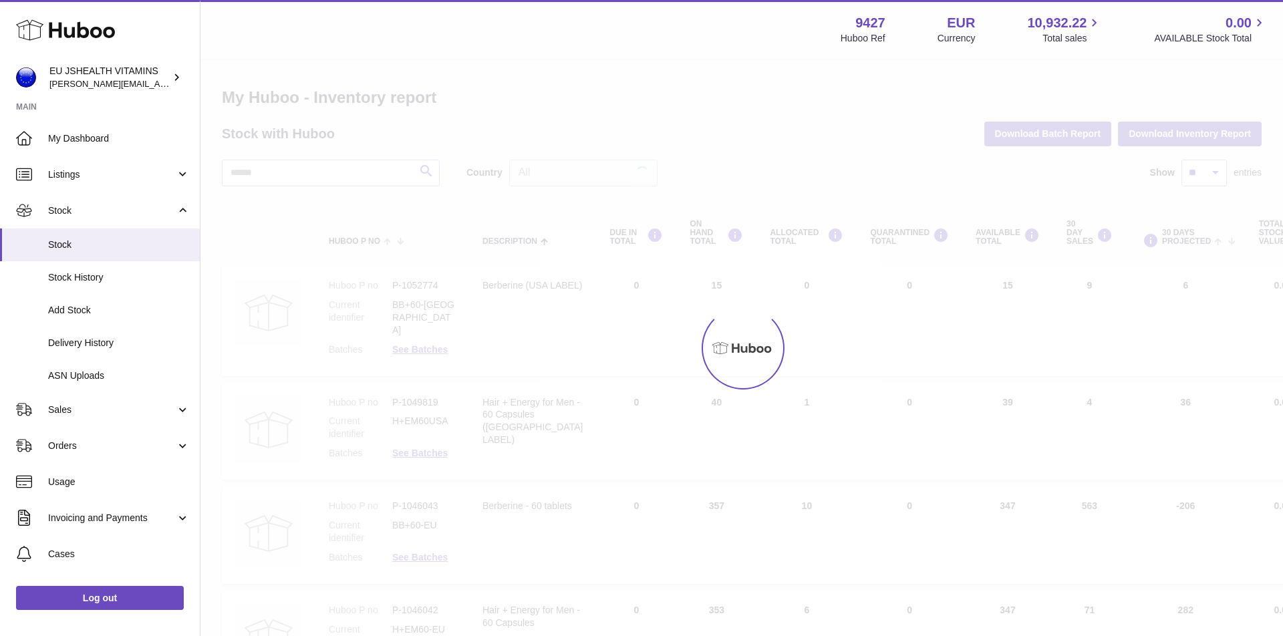 The height and width of the screenshot is (636, 1283). What do you see at coordinates (870, 23) in the screenshot?
I see `strong: 9427` at bounding box center [870, 23].